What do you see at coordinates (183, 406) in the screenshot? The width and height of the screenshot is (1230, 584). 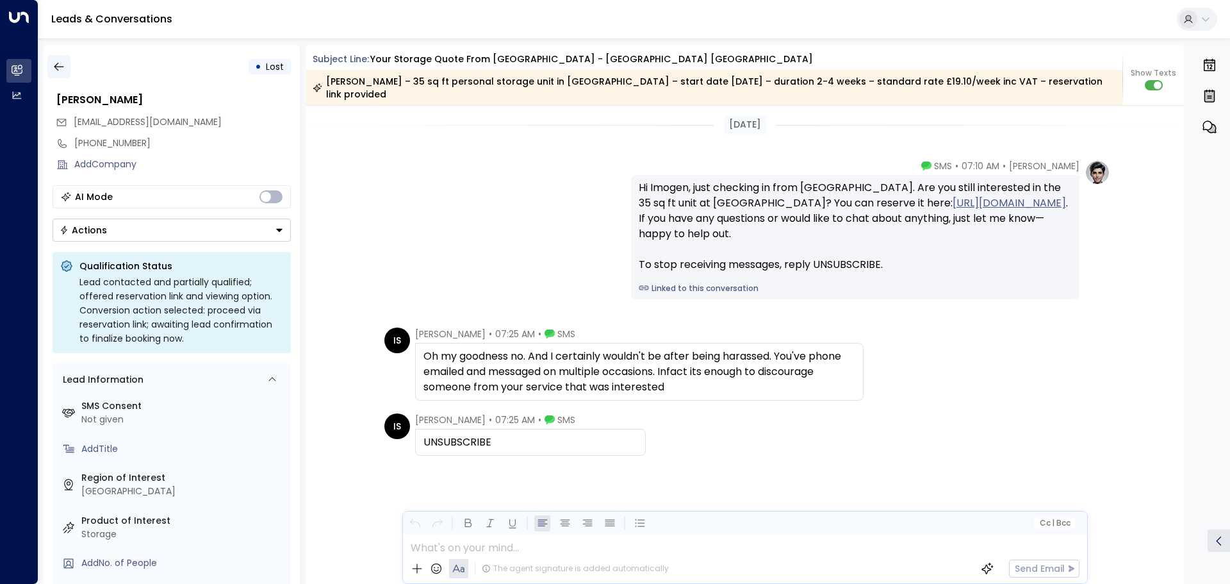 I see `label: SMS Consent` at bounding box center [183, 406].